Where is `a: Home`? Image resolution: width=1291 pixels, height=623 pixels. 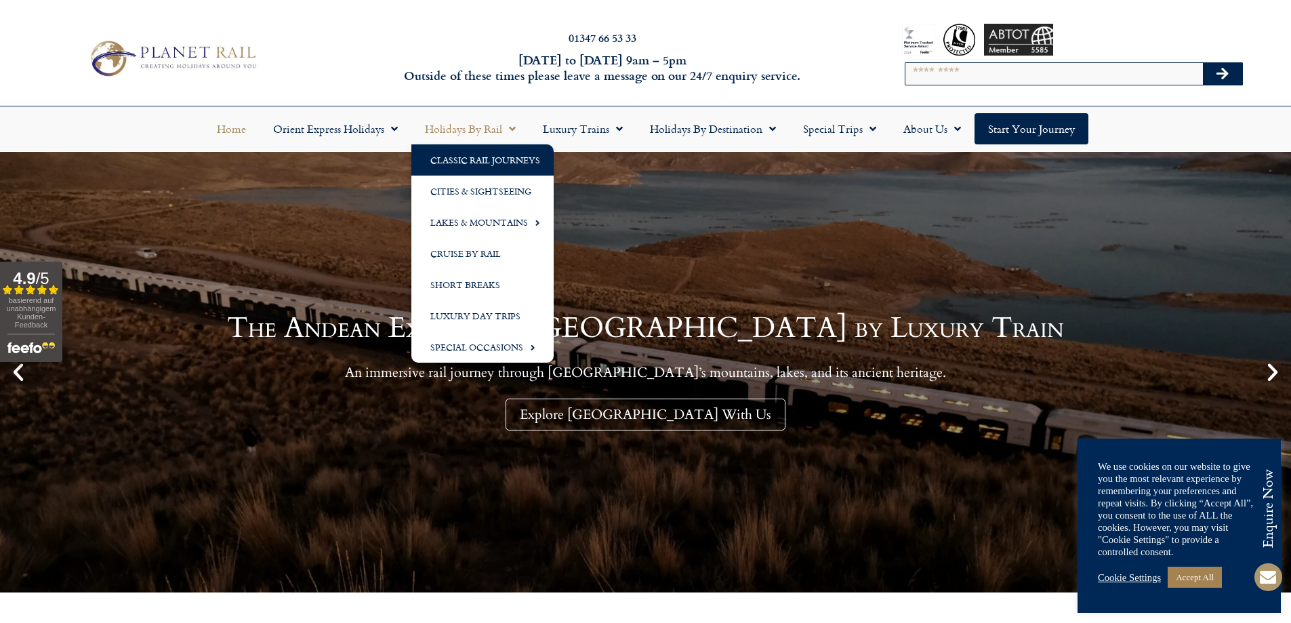
a: Home is located at coordinates (231, 129).